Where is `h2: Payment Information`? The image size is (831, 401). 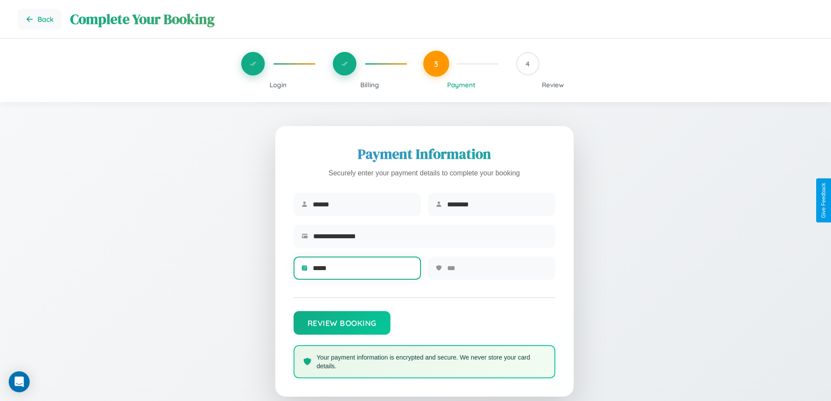
h2: Payment Information is located at coordinates (424, 154).